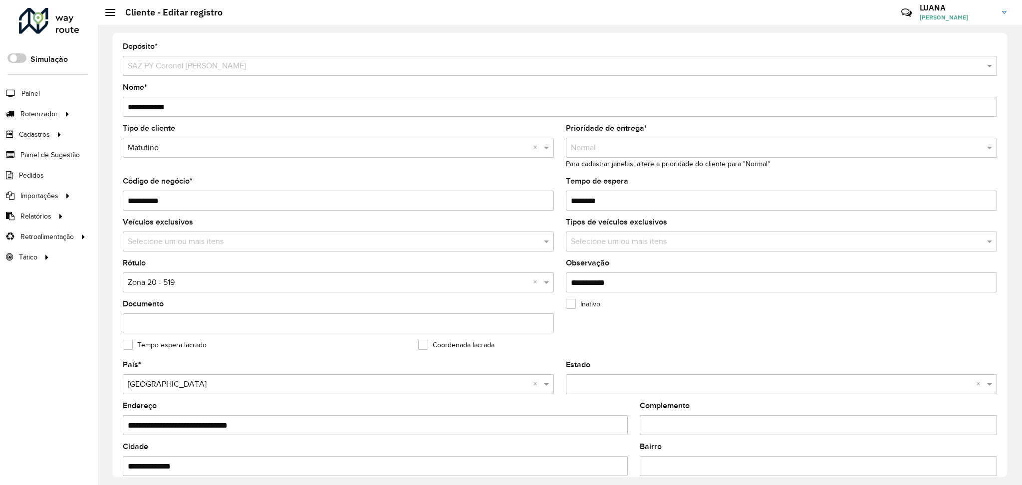 The height and width of the screenshot is (485, 1022). Describe the element at coordinates (143, 304) in the screenshot. I see `label: Documento` at that location.